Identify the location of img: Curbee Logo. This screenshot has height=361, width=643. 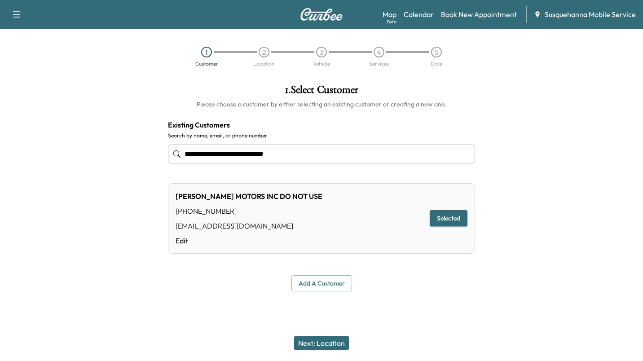
(321, 14).